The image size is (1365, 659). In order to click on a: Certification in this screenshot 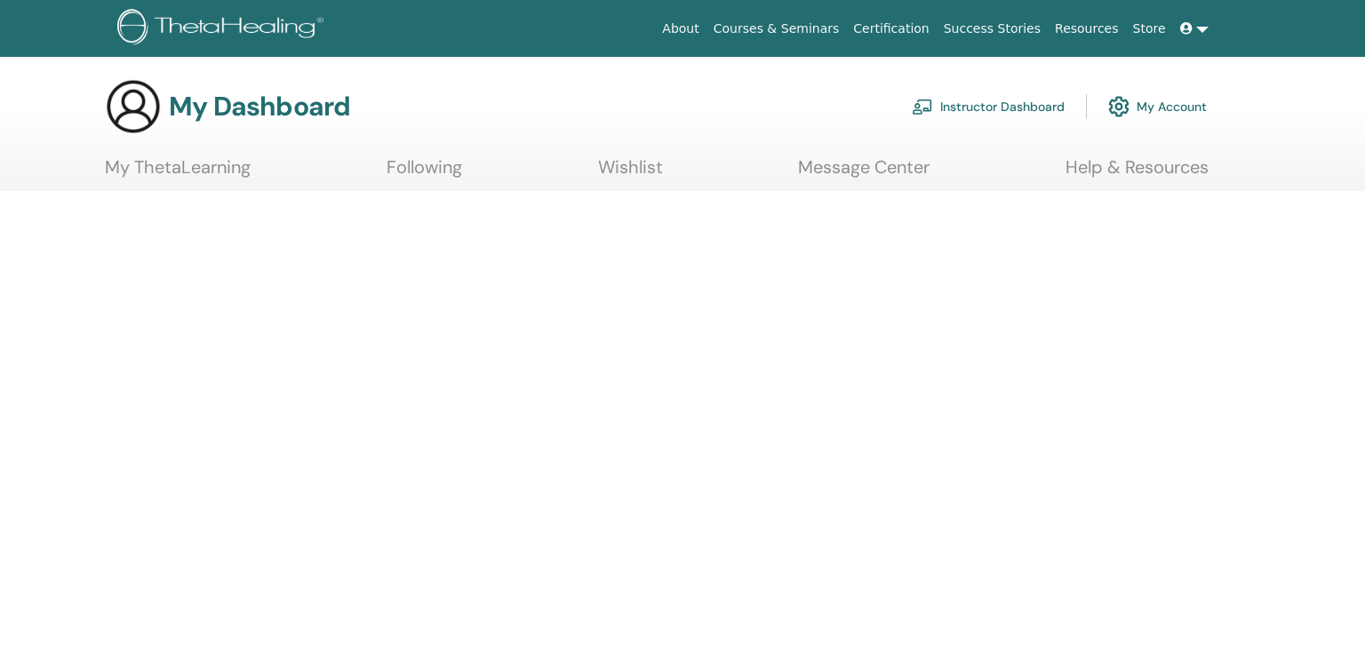, I will do `click(890, 28)`.